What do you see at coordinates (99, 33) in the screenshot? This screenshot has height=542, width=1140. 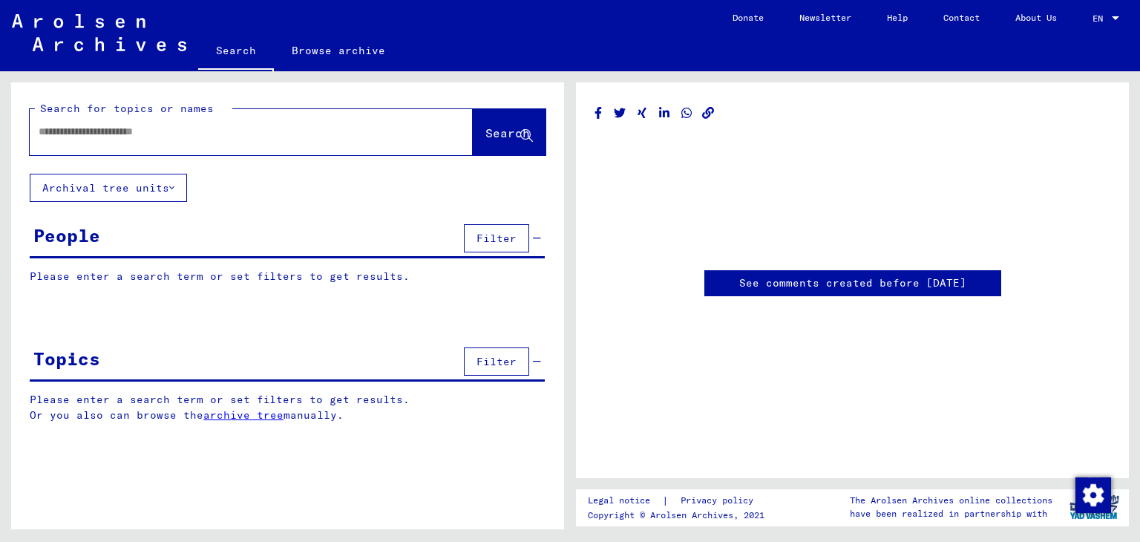 I see `img: Arolsen_neg.svg` at bounding box center [99, 33].